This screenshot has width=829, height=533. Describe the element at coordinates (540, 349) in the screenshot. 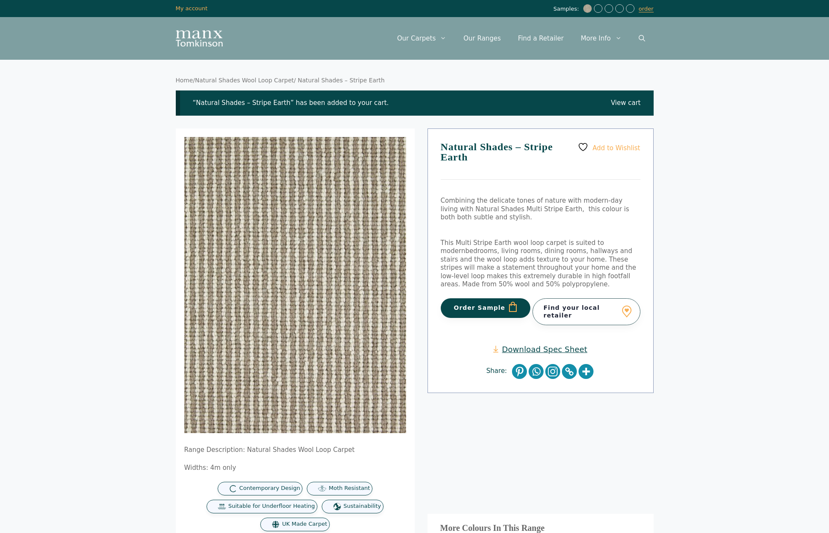

I see `a: Download Spec Sheet` at that location.